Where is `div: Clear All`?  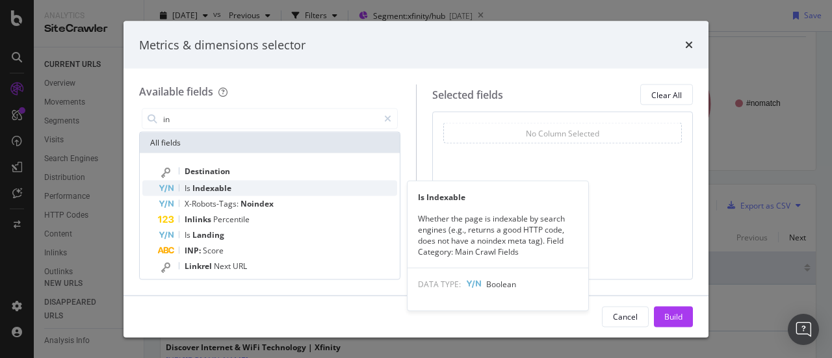
div: Clear All is located at coordinates (666, 94).